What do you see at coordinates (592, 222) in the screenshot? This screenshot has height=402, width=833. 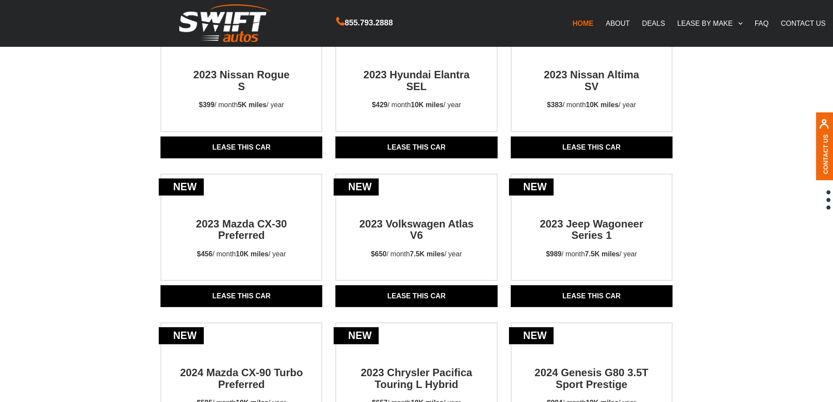 I see `h2: 2023 Jeep Wagoneer Series 1` at bounding box center [592, 222].